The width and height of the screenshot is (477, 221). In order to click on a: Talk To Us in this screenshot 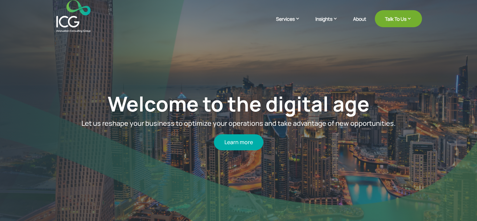, I will do `click(398, 19)`.